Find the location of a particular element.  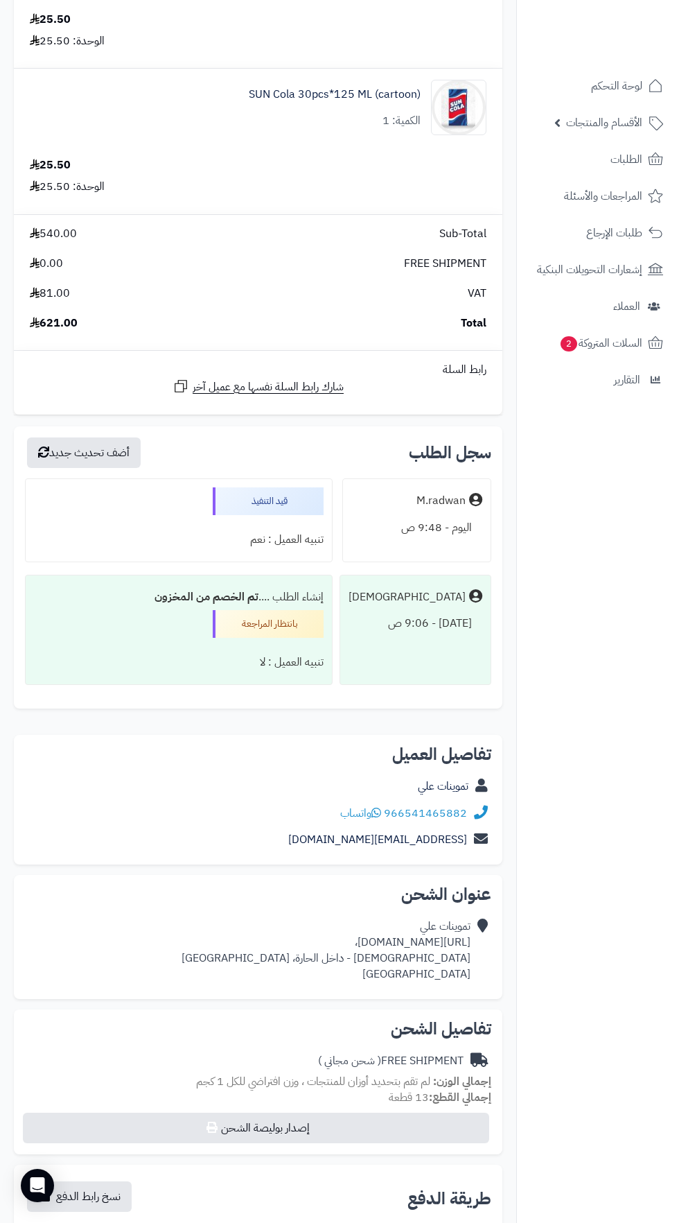

h3: سجل الطلب is located at coordinates (450, 453).